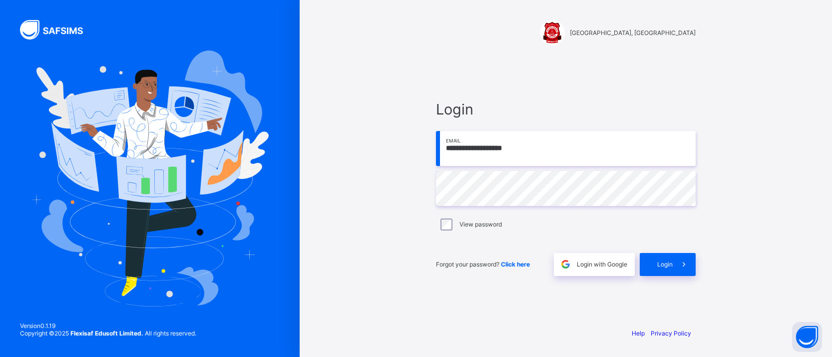 This screenshot has height=357, width=832. What do you see at coordinates (481, 224) in the screenshot?
I see `label: View password` at bounding box center [481, 224].